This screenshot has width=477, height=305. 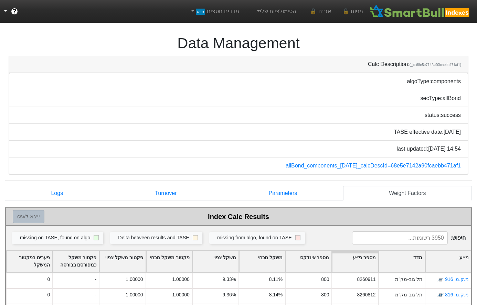 What do you see at coordinates (254, 238) in the screenshot?
I see `div: missing from algo, found on TASE` at bounding box center [254, 238].